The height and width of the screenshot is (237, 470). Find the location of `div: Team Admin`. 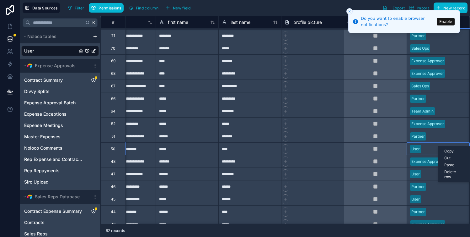

div: Team Admin is located at coordinates (423, 111).